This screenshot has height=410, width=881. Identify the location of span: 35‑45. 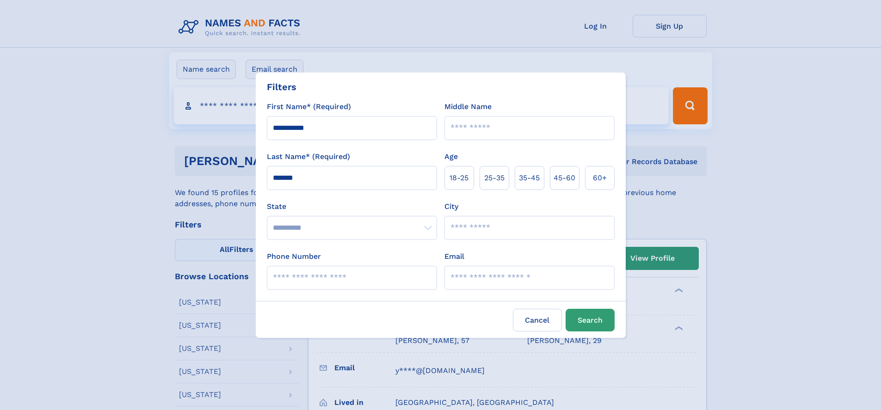
(529, 178).